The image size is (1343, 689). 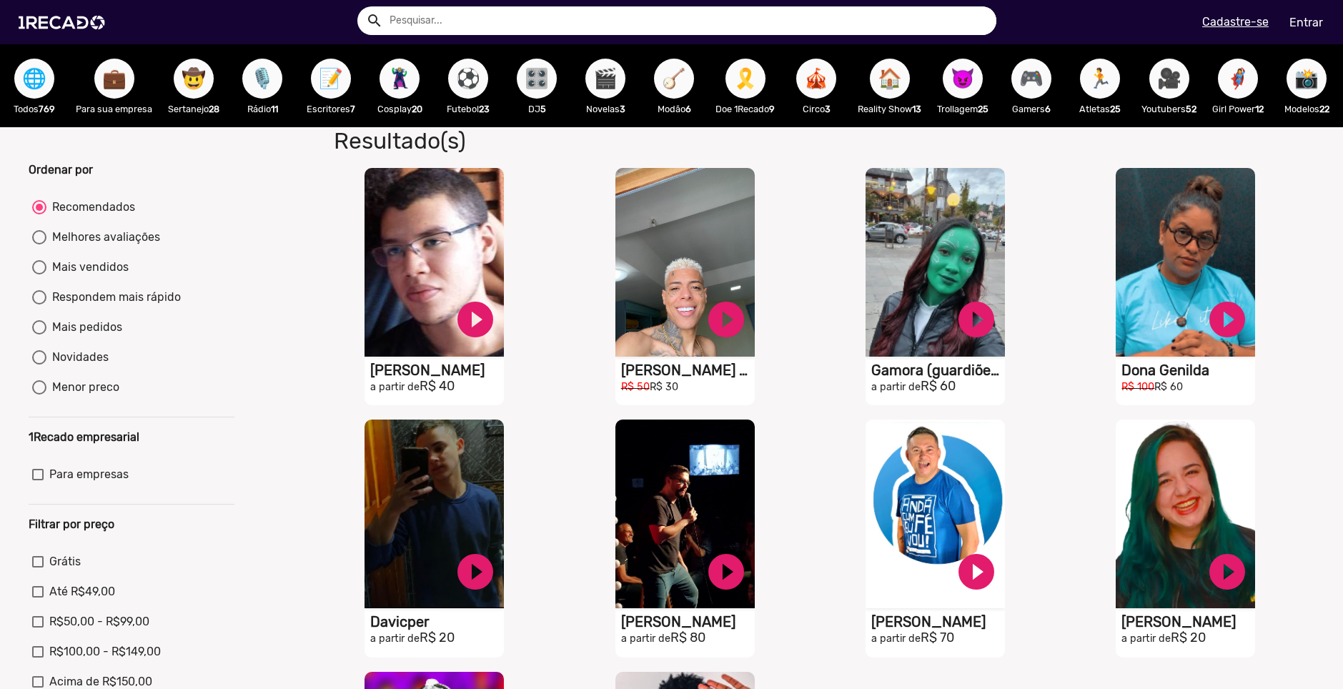 What do you see at coordinates (82, 592) in the screenshot?
I see `span: Até R$49,00` at bounding box center [82, 592].